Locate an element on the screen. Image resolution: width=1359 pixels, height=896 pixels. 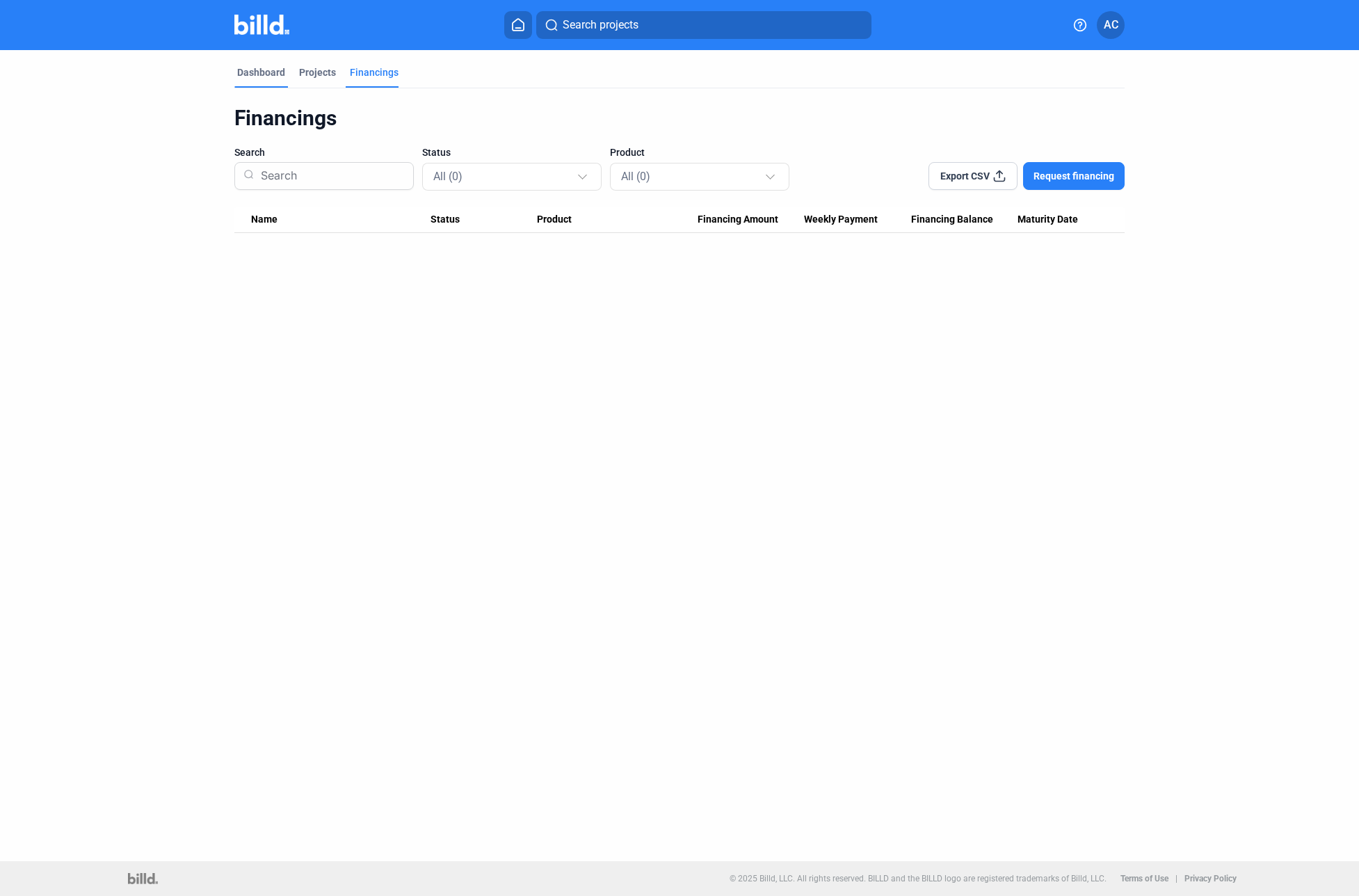
span: AC is located at coordinates (1111, 25).